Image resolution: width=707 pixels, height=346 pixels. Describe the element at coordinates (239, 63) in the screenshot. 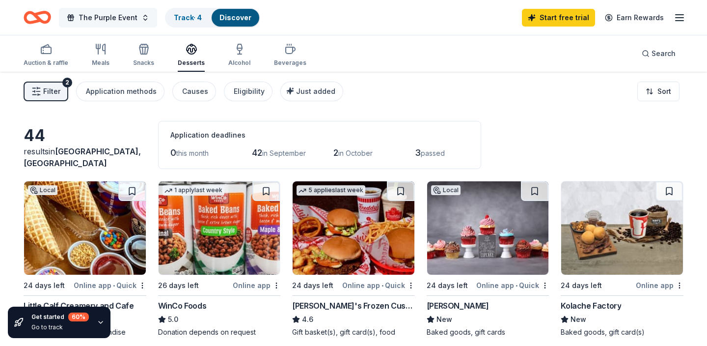

I see `div: Alcohol` at that location.